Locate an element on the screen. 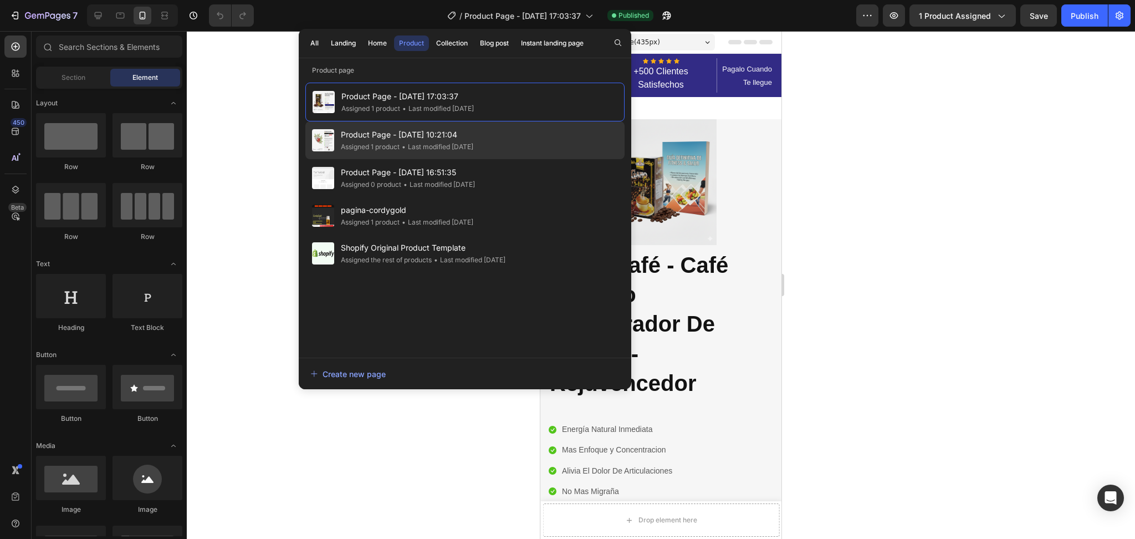 The width and height of the screenshot is (1135, 539). span: Element is located at coordinates (145, 78).